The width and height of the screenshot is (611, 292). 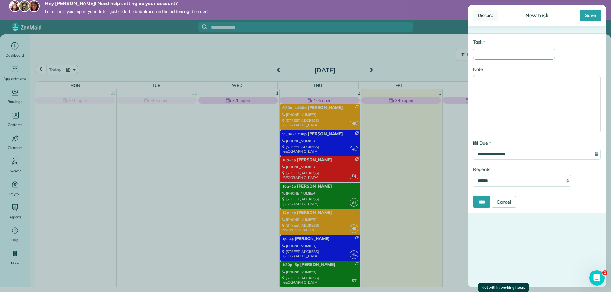 What do you see at coordinates (34, 6) in the screenshot?
I see `img: michelle-19f622bdf1676172e81f8f8fba1fb50e276960ebfe0243fe18214015130c80e4.jpg` at bounding box center [34, 6].